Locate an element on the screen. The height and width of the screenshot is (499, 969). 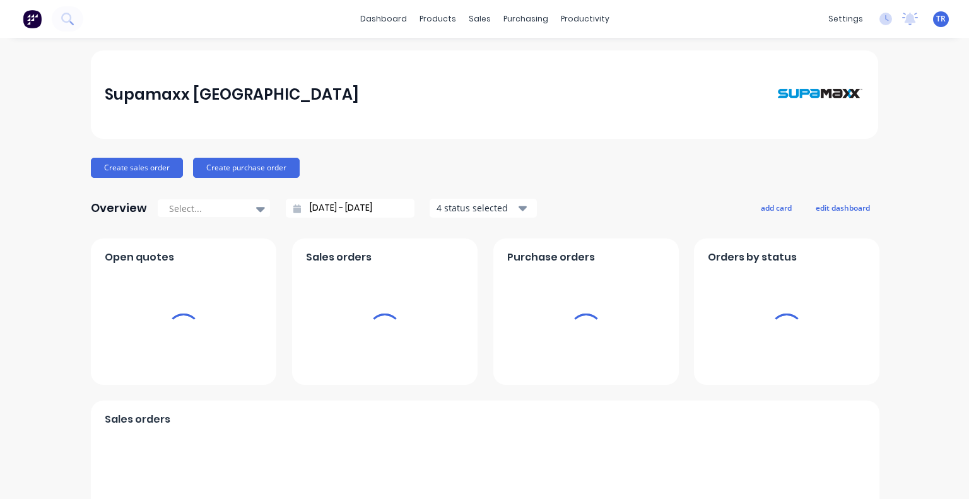
img: Factory is located at coordinates (32, 19).